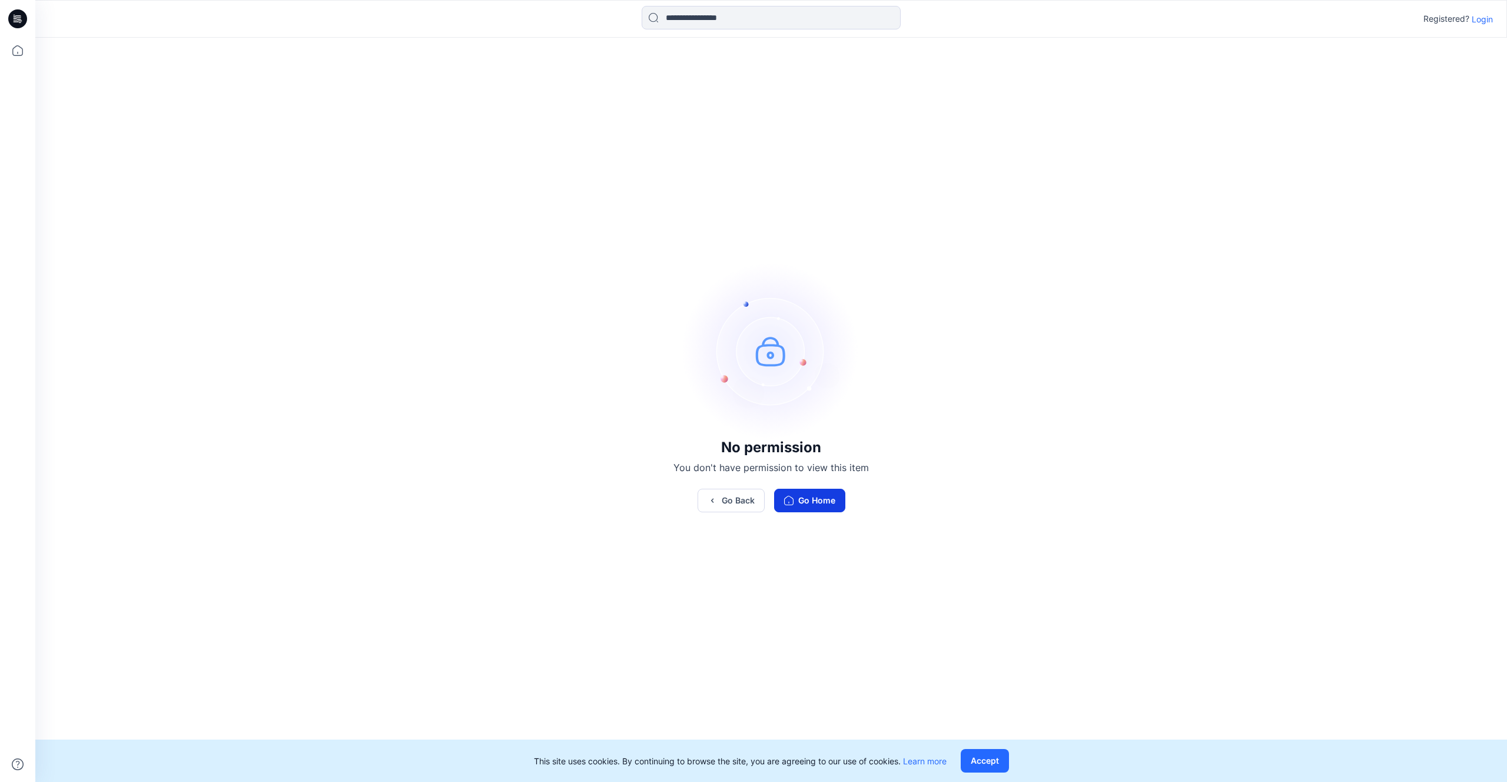  I want to click on h3: No permission, so click(771, 447).